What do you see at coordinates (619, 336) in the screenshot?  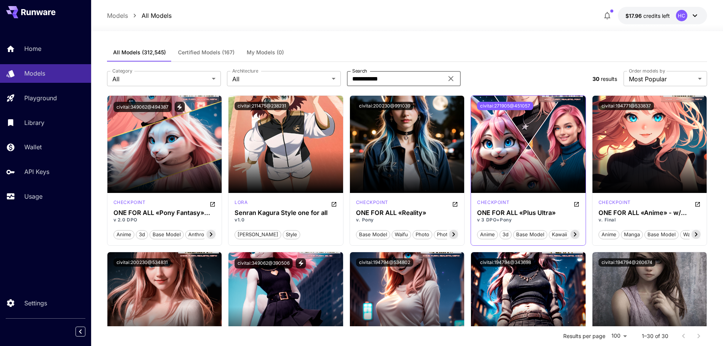 I see `div: 100` at bounding box center [619, 336].